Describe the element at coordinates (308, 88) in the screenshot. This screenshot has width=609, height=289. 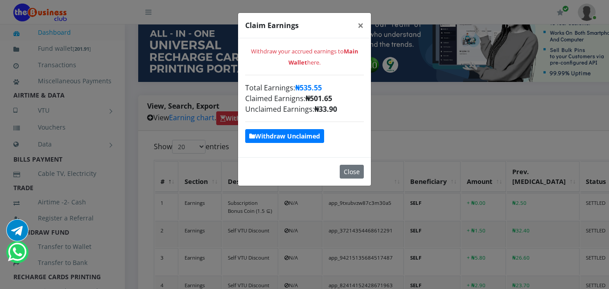
I see `span: ₦535.55` at that location.